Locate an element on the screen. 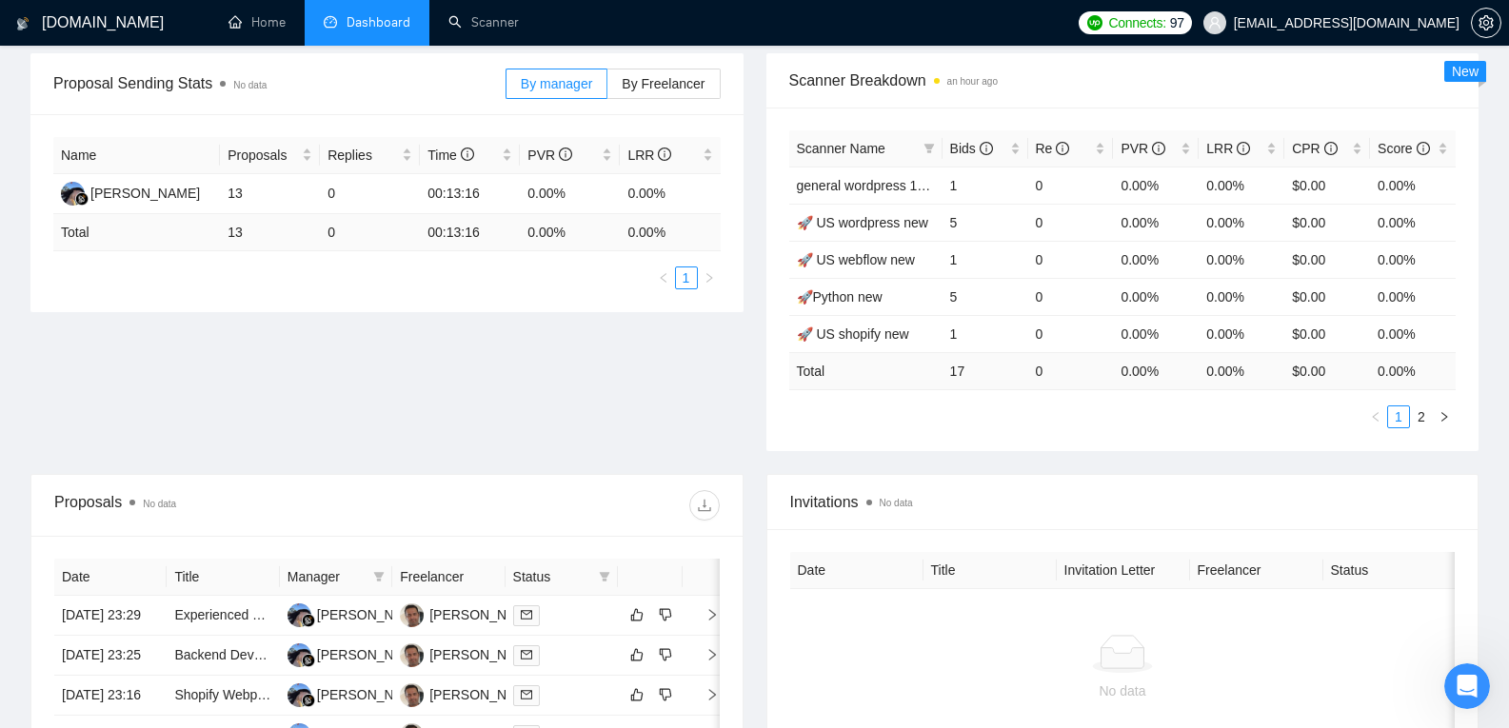  button: Gif picker is located at coordinates (68, 590).